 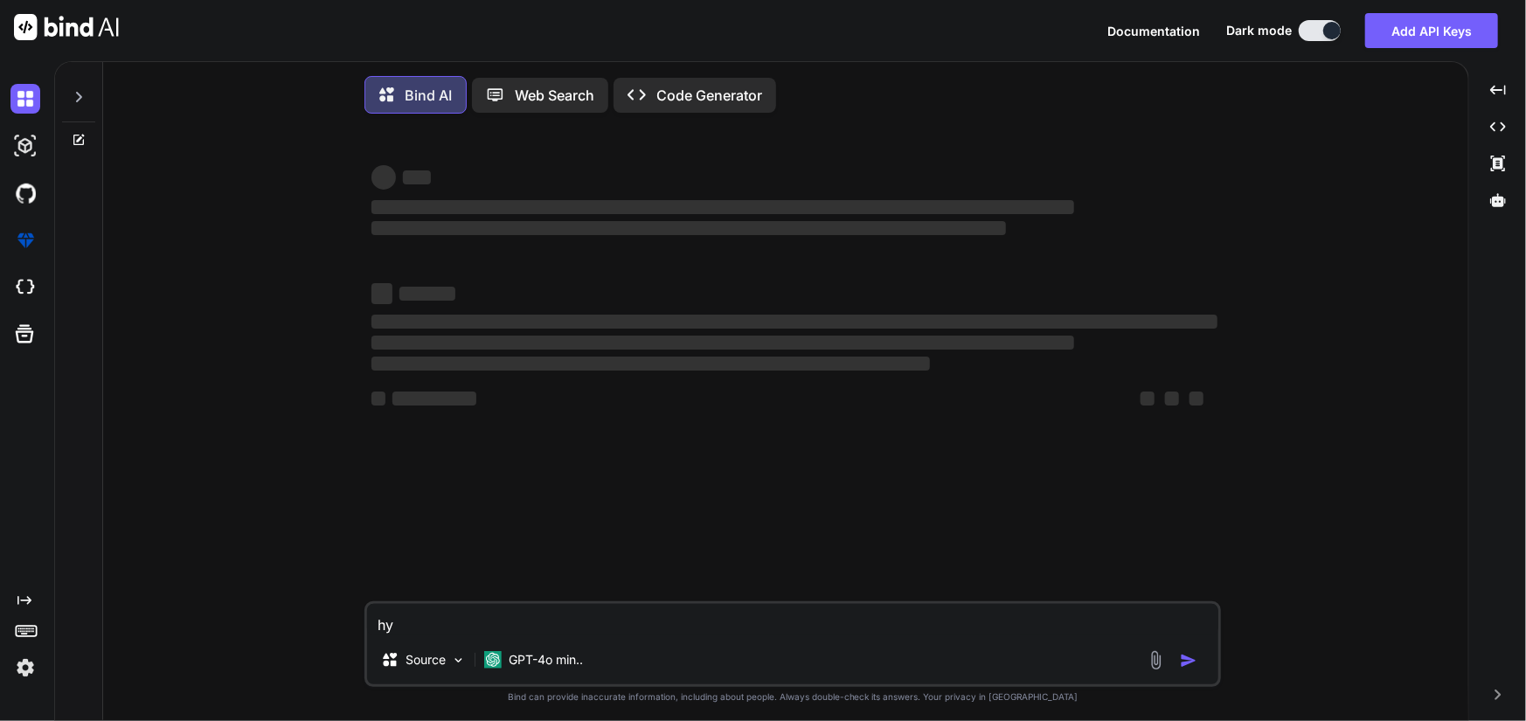 What do you see at coordinates (709, 95) in the screenshot?
I see `p: Code Generator` at bounding box center [709, 95].